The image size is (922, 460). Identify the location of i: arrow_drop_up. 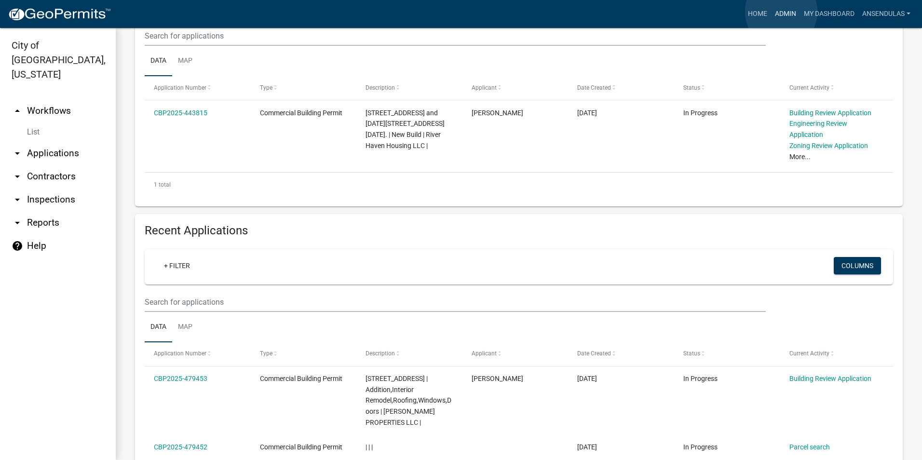
(17, 111).